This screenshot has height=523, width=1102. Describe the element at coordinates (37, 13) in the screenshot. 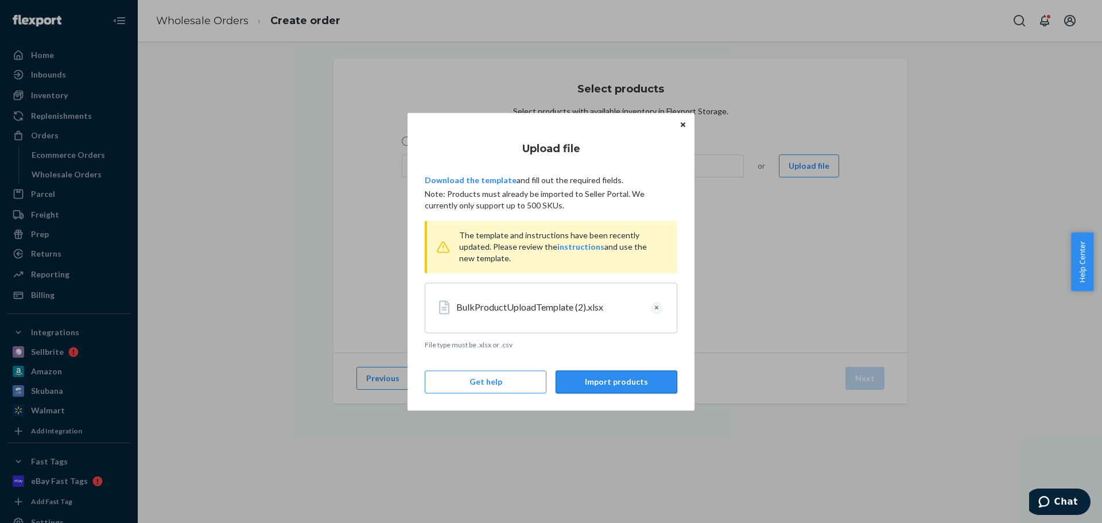

I see `span: Chat` at that location.